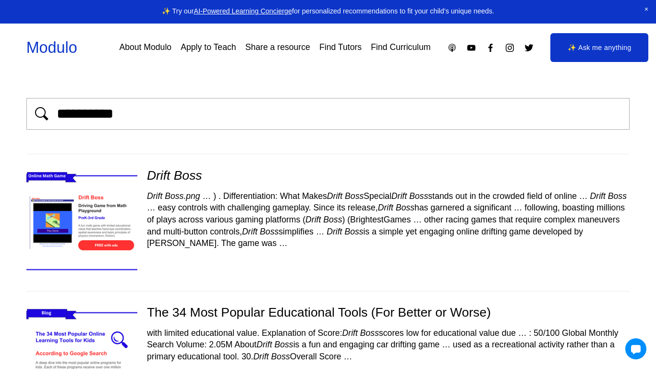 The image size is (656, 369). What do you see at coordinates (401, 48) in the screenshot?
I see `a: Find Curriculum` at bounding box center [401, 48].